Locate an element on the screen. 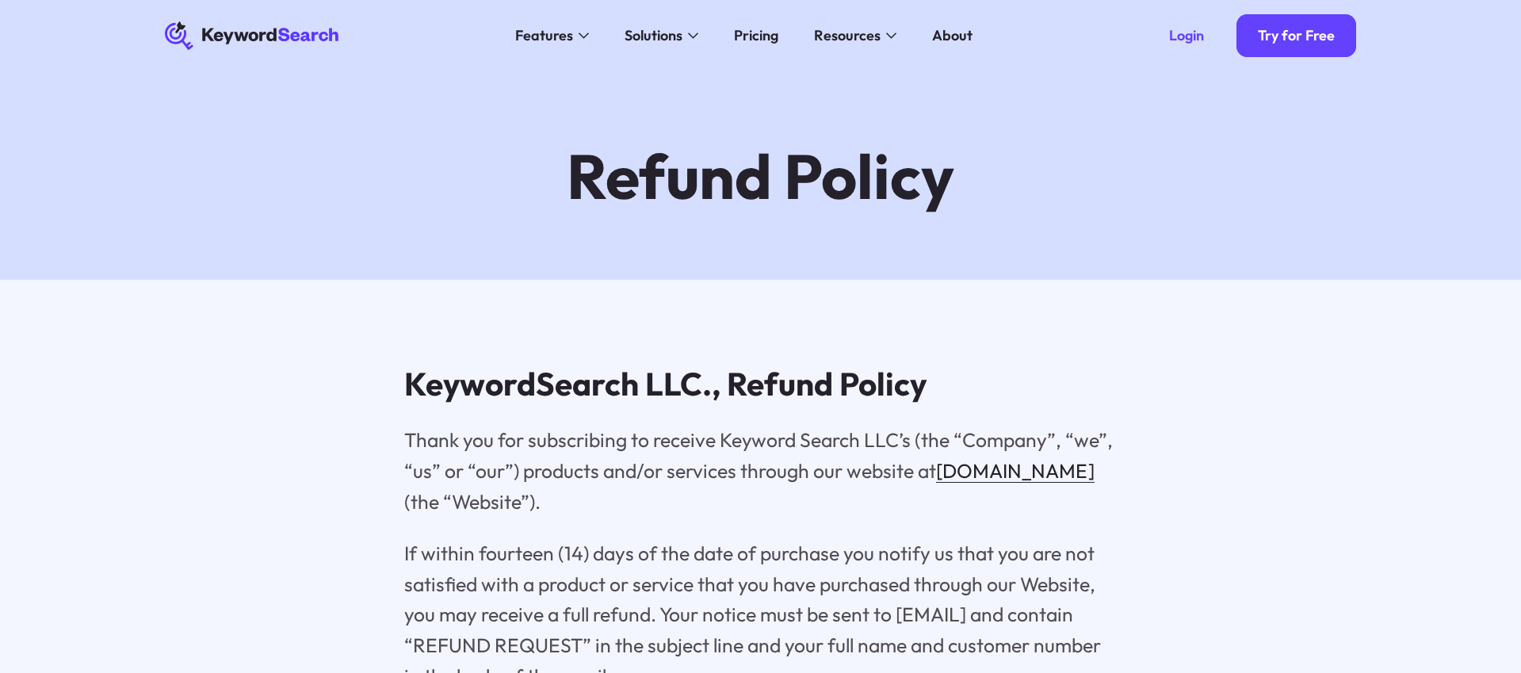 This screenshot has width=1521, height=673. div: Pricing is located at coordinates (756, 35).